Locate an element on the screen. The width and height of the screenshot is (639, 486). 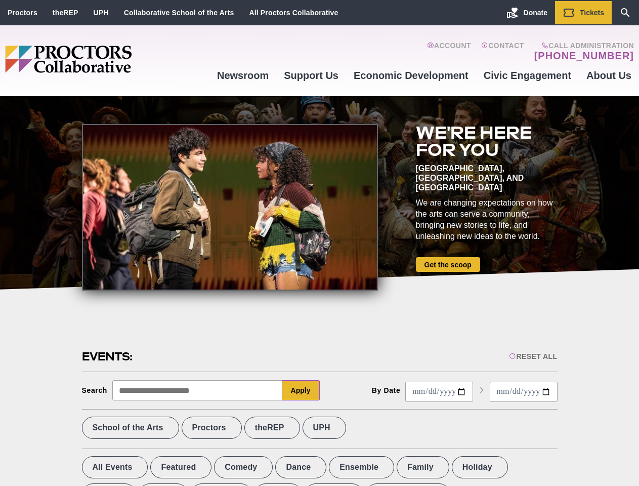
label: UPH is located at coordinates (324, 428).